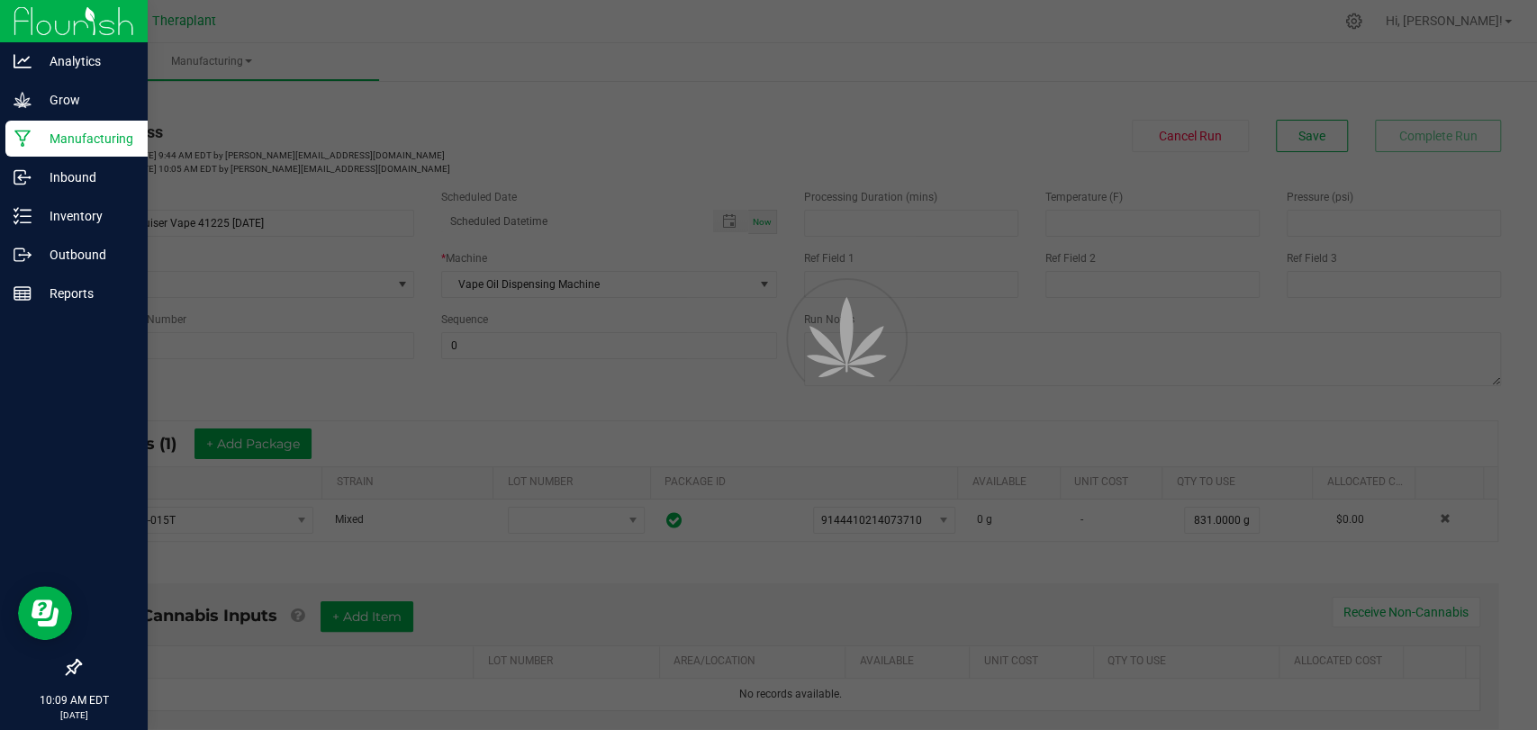 The width and height of the screenshot is (1537, 730). I want to click on p: Grow, so click(86, 100).